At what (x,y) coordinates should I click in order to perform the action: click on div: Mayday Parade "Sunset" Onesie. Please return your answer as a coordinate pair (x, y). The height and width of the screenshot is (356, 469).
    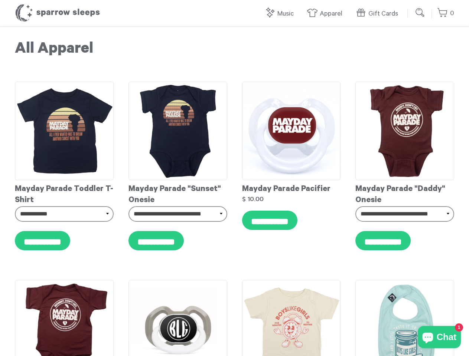
    Looking at the image, I should click on (178, 193).